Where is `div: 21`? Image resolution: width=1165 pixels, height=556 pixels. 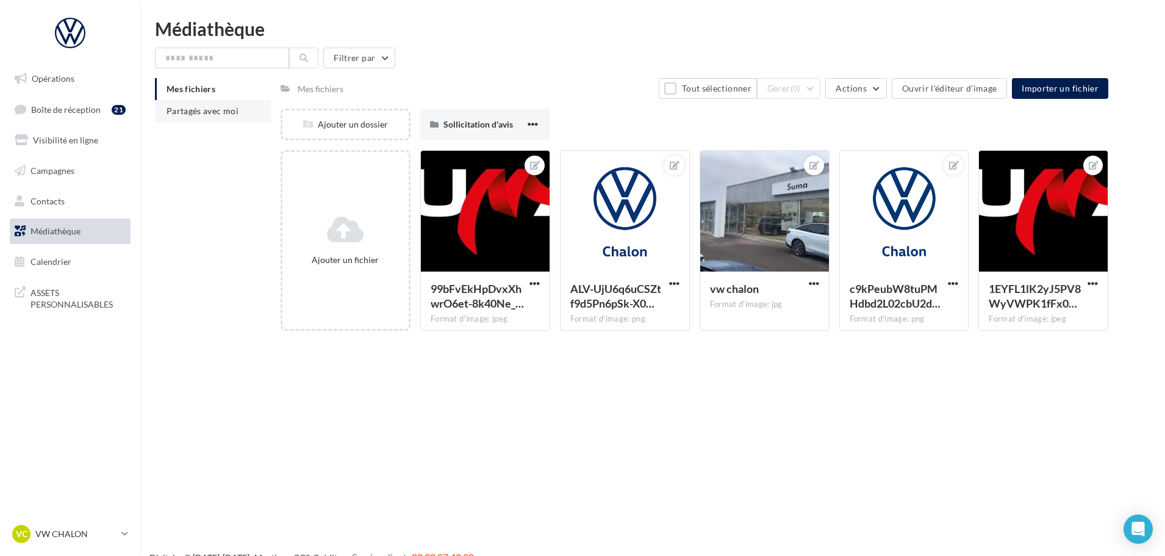 div: 21 is located at coordinates (118, 110).